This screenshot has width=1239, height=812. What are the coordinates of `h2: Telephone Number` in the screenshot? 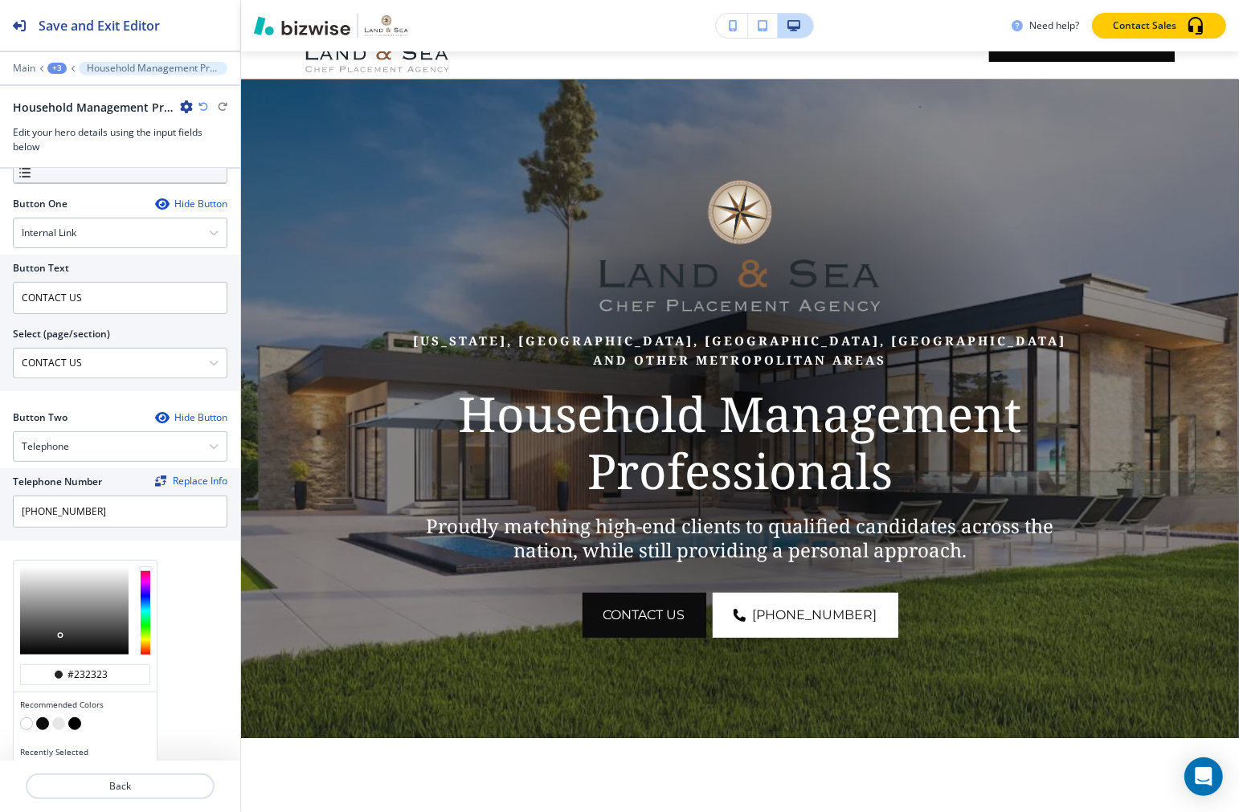 It's located at (57, 482).